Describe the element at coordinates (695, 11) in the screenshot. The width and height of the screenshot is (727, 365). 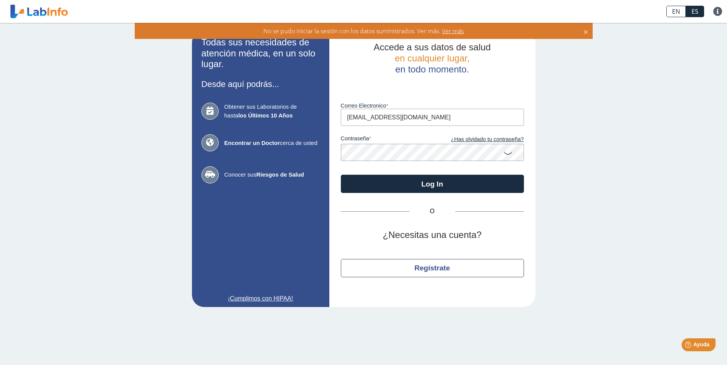
I see `a: ES` at that location.